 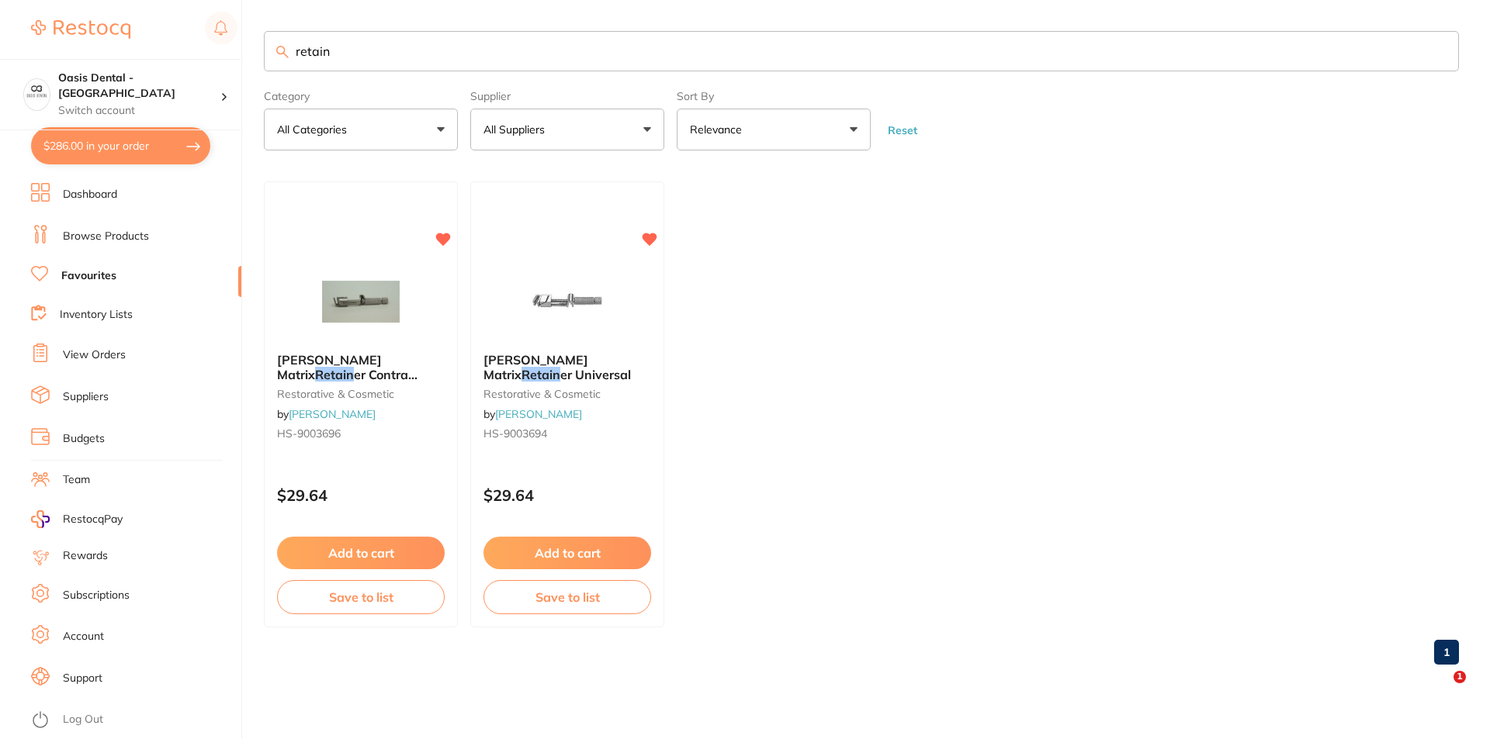 I want to click on span: er Universal, so click(x=595, y=375).